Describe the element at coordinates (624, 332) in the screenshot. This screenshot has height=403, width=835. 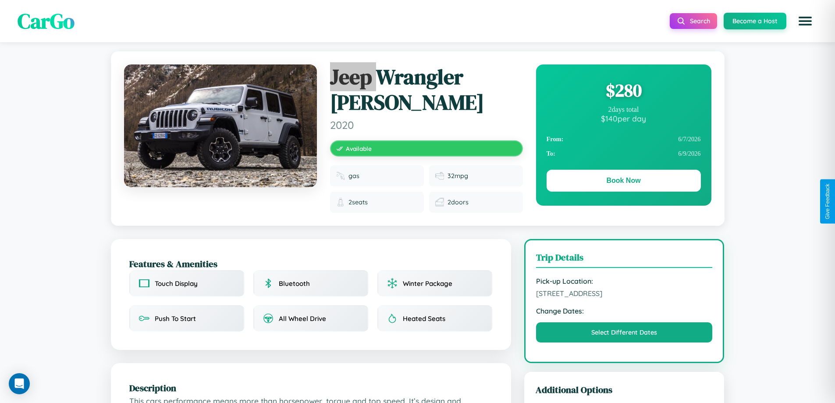
I see `button: Select Different Dates` at that location.